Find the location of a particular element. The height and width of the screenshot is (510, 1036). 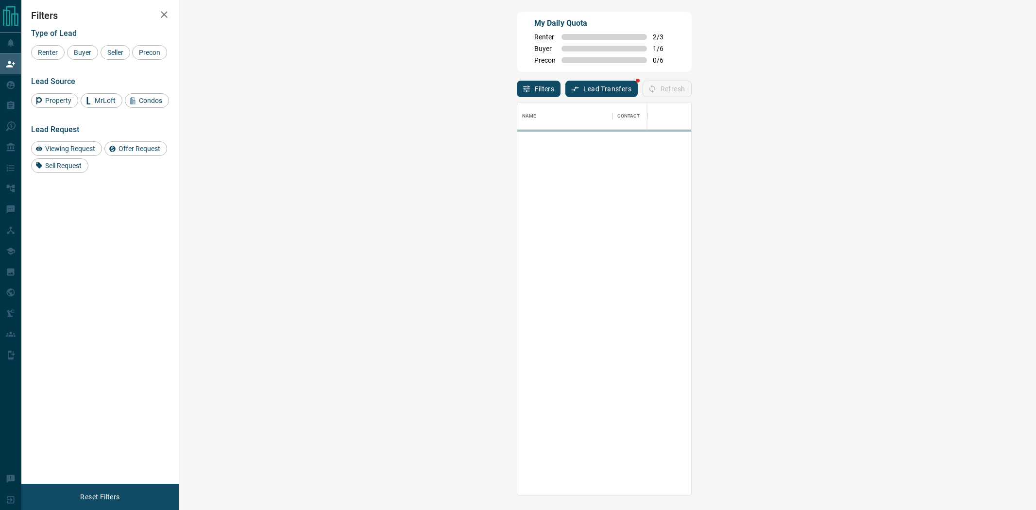

span: 2 / 3 is located at coordinates (663, 37).